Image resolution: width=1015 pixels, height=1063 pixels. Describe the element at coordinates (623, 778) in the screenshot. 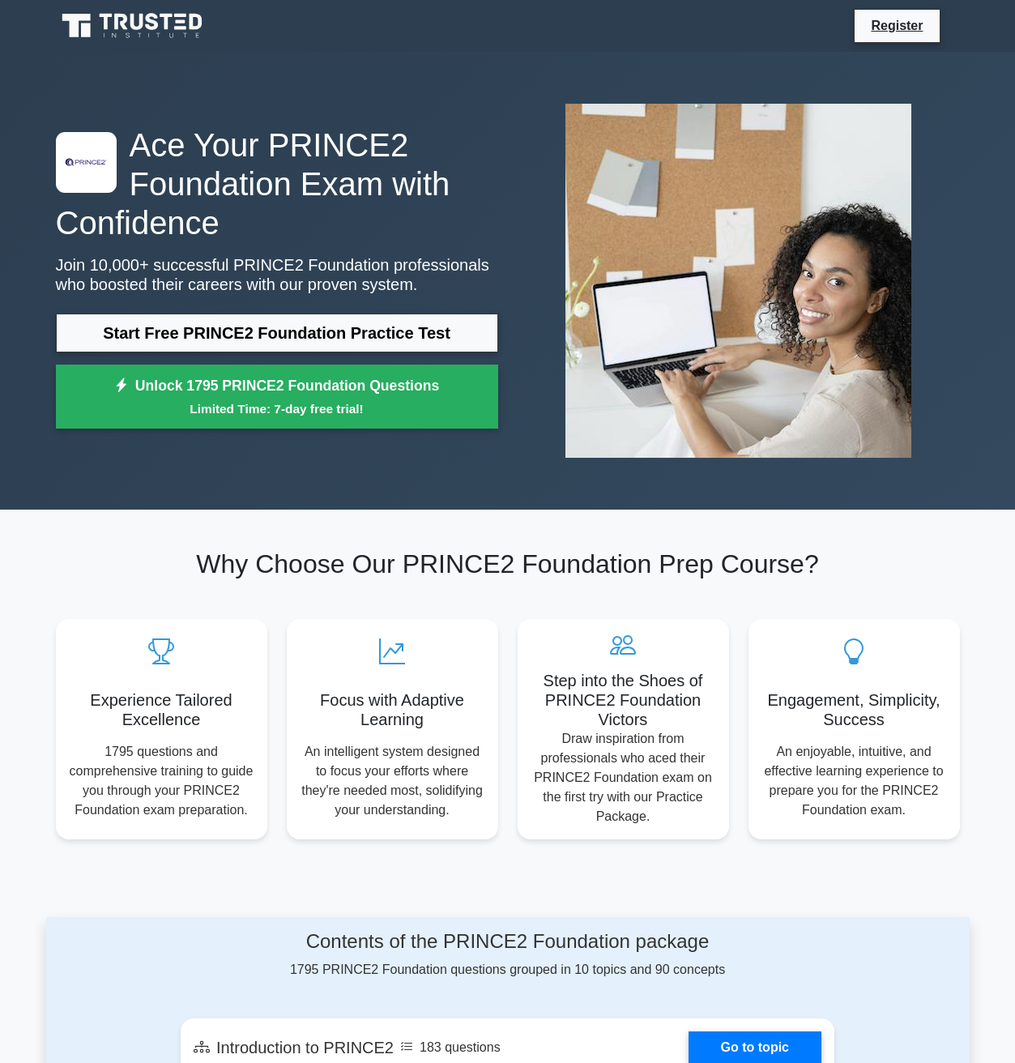

I see `p: Draw inspiration from professionals who aced their PRINCE2 Foundation exam on the first try with ...` at that location.